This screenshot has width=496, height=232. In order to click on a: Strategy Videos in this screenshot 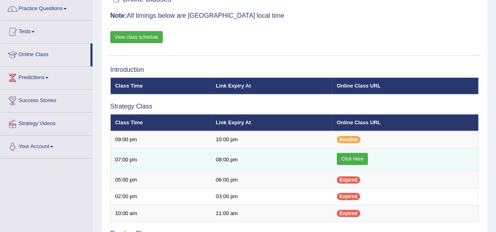, I will do `click(46, 123)`.